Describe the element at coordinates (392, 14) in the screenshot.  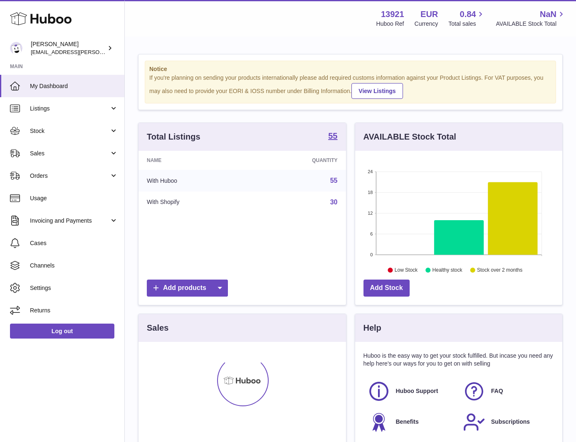
I see `strong: 13921` at that location.